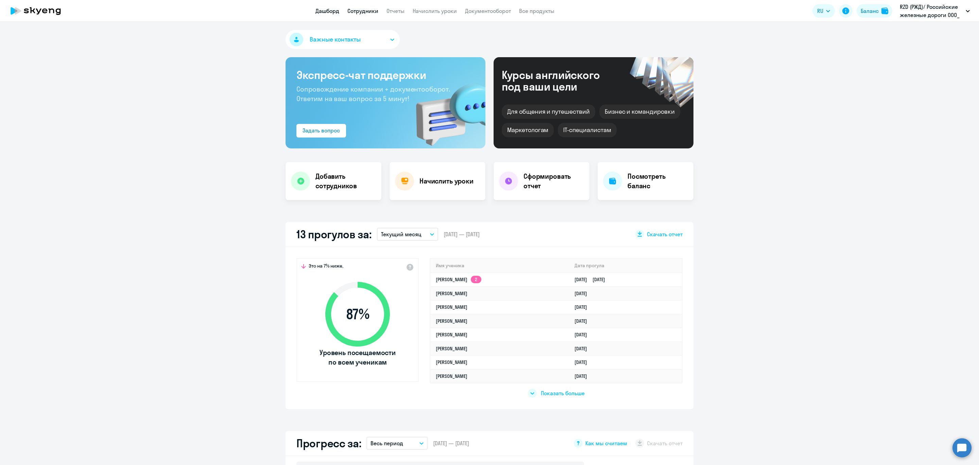  Describe the element at coordinates (335, 39) in the screenshot. I see `span: Важные контакты` at that location.